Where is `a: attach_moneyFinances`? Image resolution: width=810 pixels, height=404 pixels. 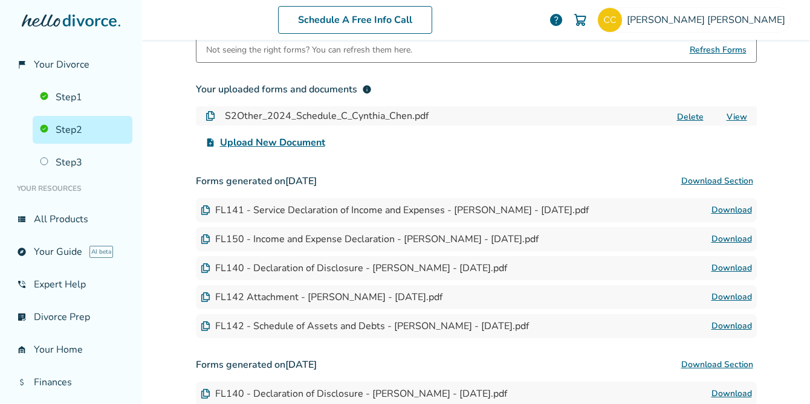 a: attach_moneyFinances is located at coordinates (71, 383).